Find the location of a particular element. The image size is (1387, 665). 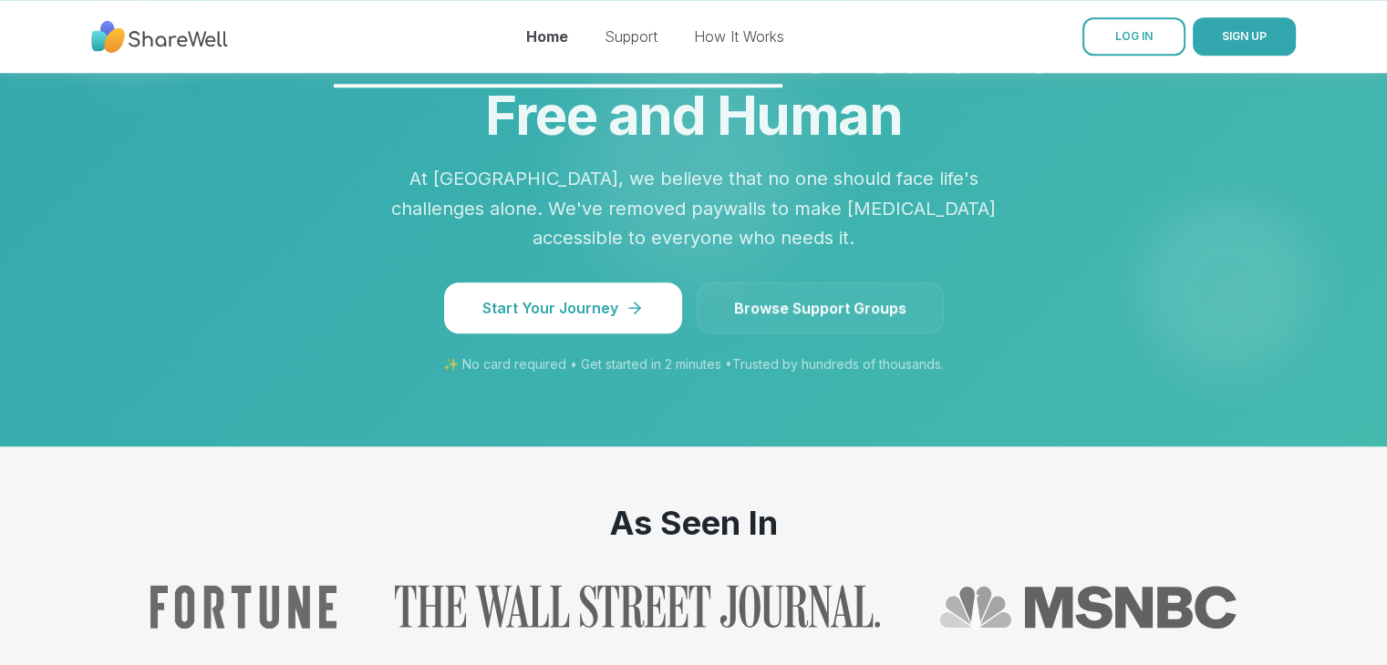

h2: As Seen In is located at coordinates (694, 523).